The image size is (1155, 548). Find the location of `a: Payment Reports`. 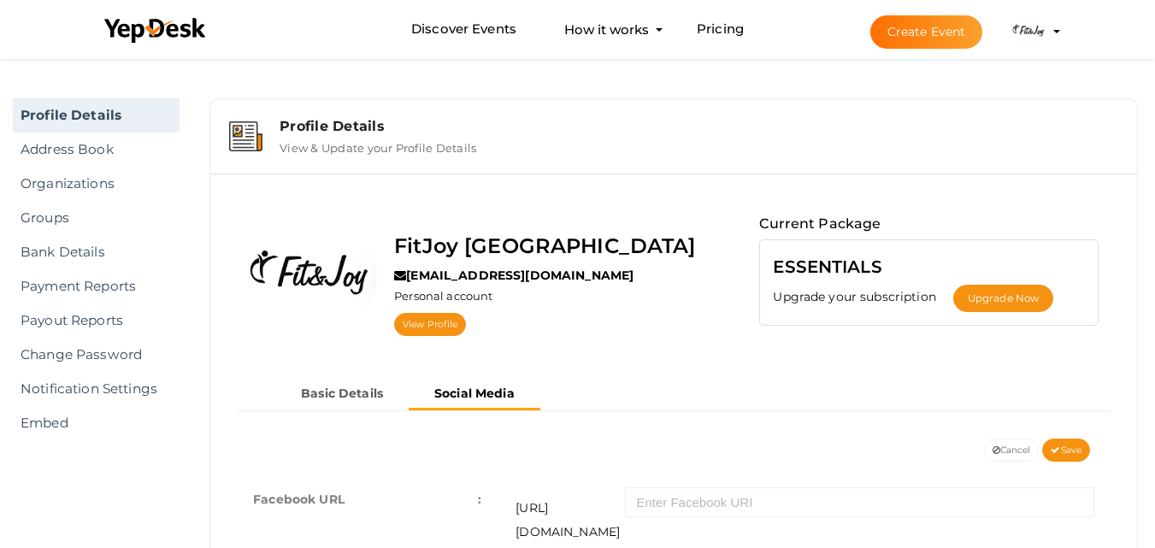

a: Payment Reports is located at coordinates (96, 286).